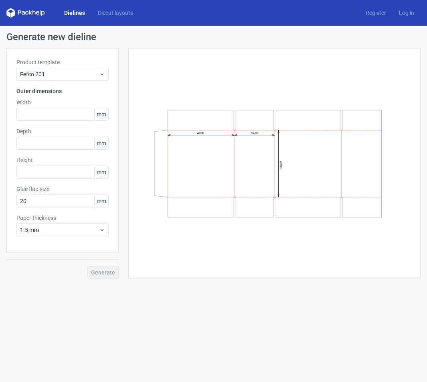 The height and width of the screenshot is (382, 427). Describe the element at coordinates (63, 102) in the screenshot. I see `label: Width` at that location.